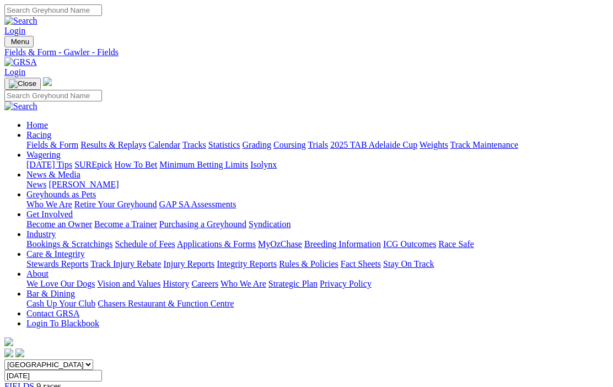  Describe the element at coordinates (20, 62) in the screenshot. I see `img: GRSA` at that location.